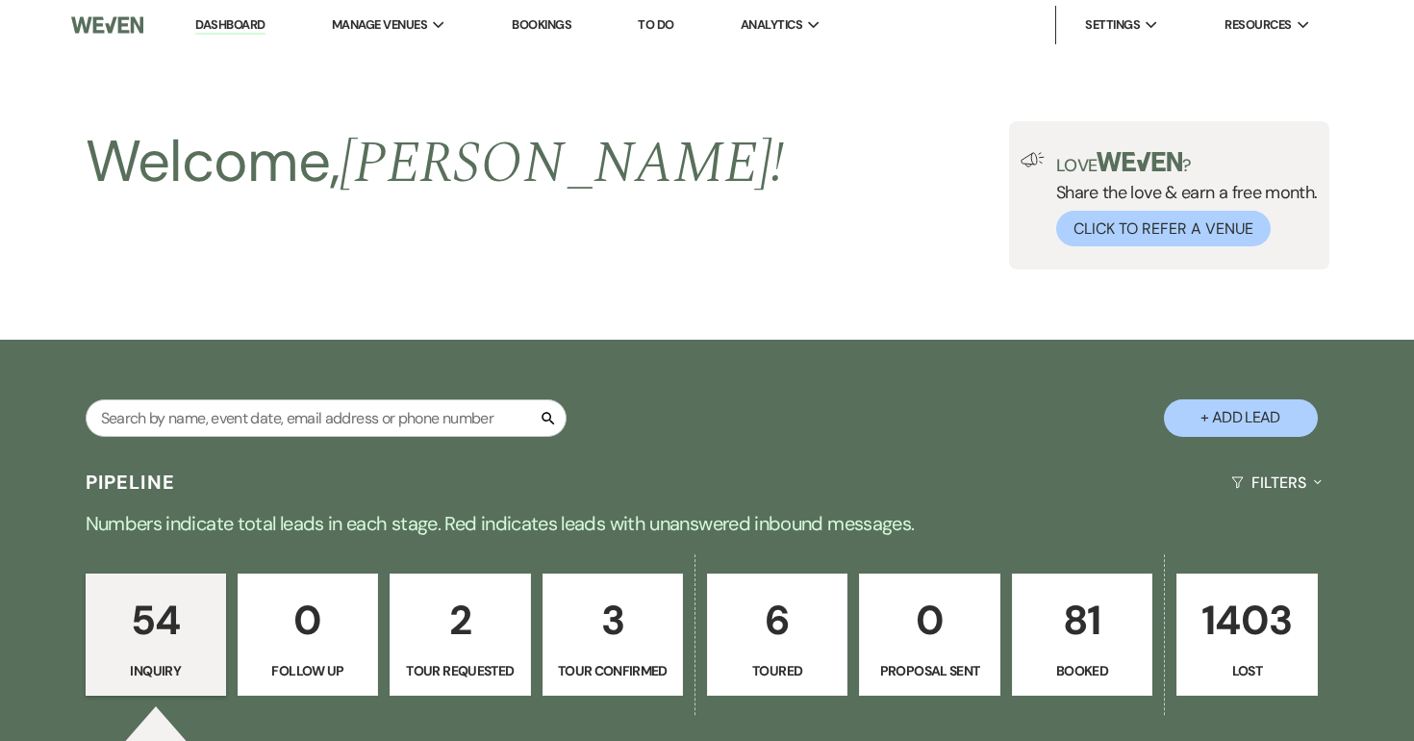  Describe the element at coordinates (1276, 482) in the screenshot. I see `button: Filters` at that location.